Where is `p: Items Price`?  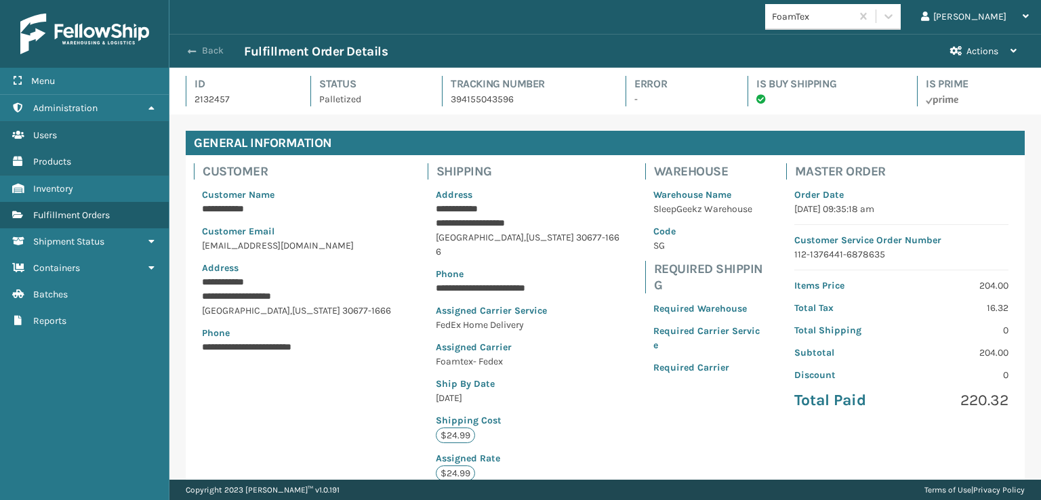
p: Items Price is located at coordinates (844, 285).